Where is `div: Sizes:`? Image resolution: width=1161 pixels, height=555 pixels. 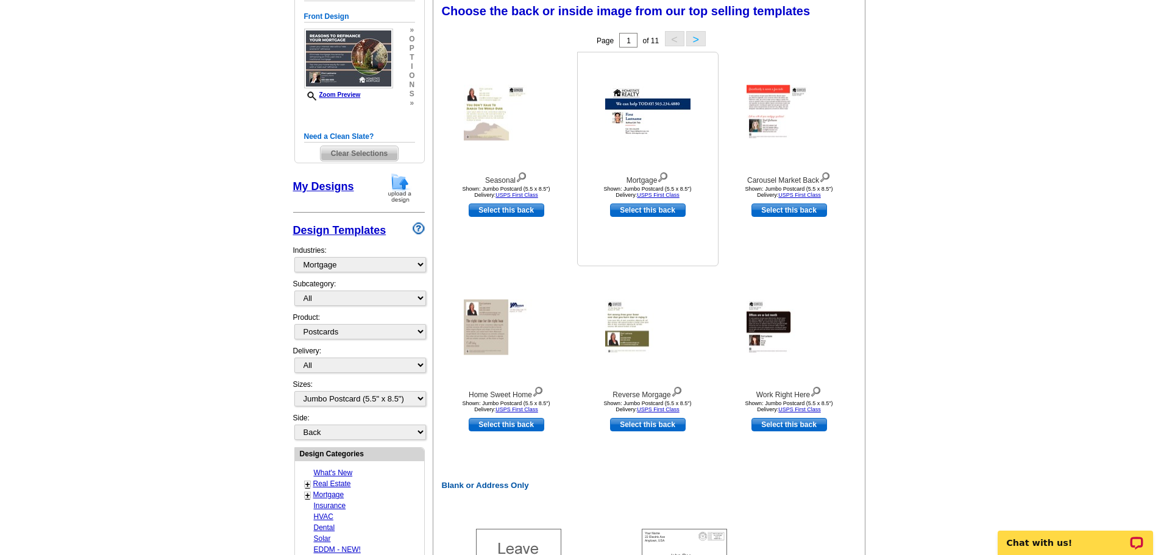
div: Sizes: is located at coordinates (359, 396).